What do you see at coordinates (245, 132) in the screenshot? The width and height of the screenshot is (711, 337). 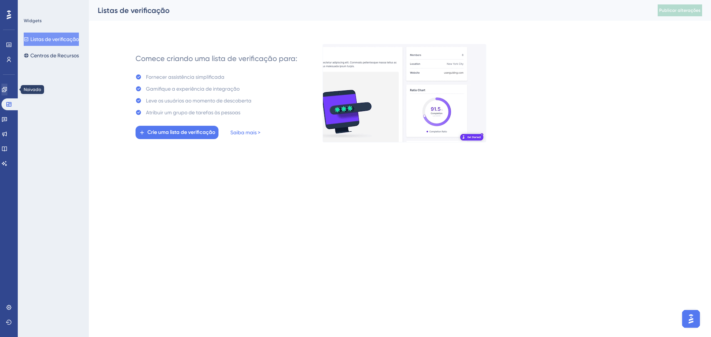 I see `font: Saiba mais >` at bounding box center [245, 132].